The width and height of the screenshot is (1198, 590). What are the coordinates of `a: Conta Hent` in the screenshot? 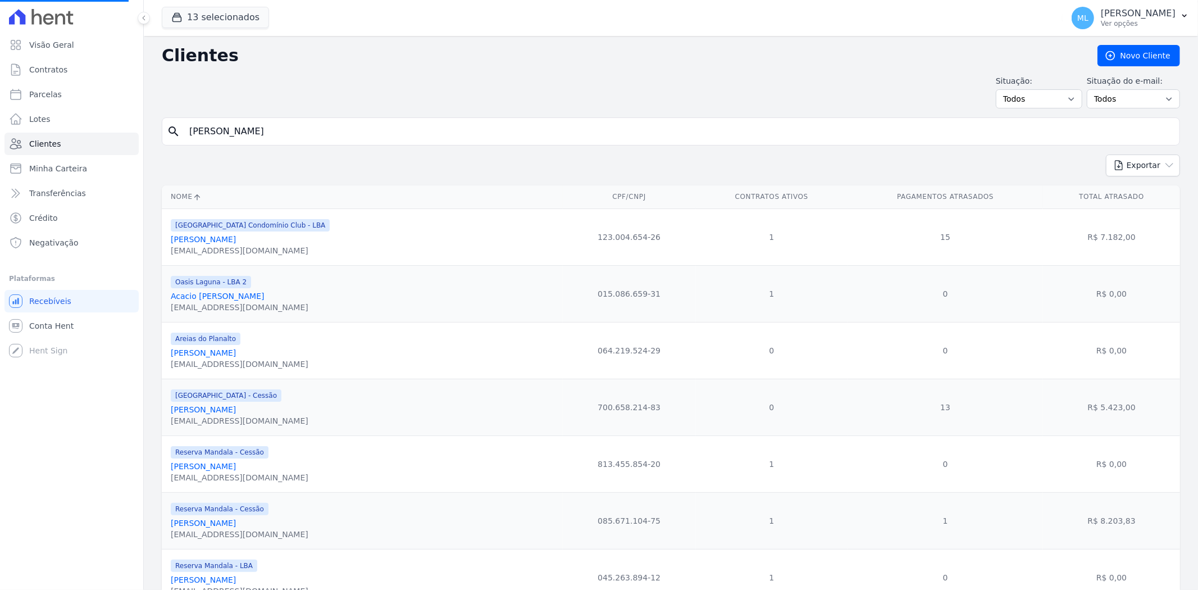 It's located at (71, 326).